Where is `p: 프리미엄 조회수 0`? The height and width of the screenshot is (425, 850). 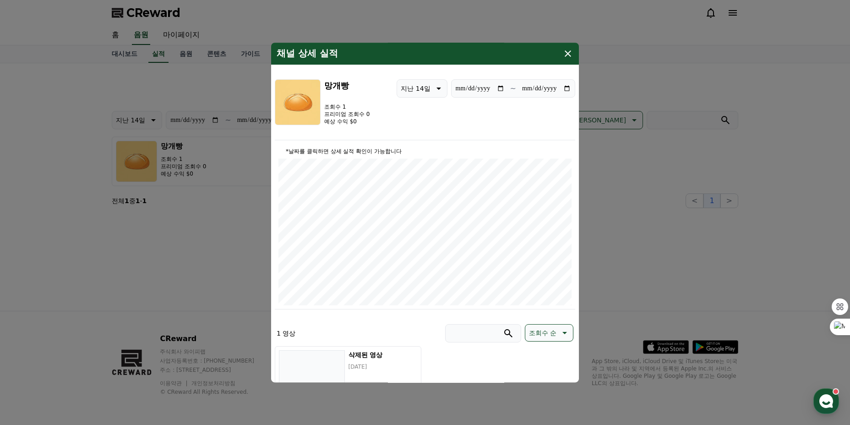 p: 프리미엄 조회수 0 is located at coordinates (347, 114).